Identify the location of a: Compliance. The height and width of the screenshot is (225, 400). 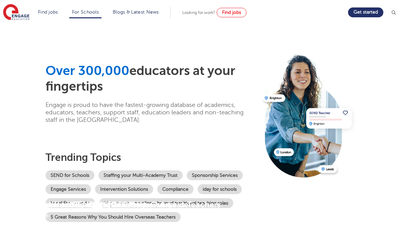
(175, 189).